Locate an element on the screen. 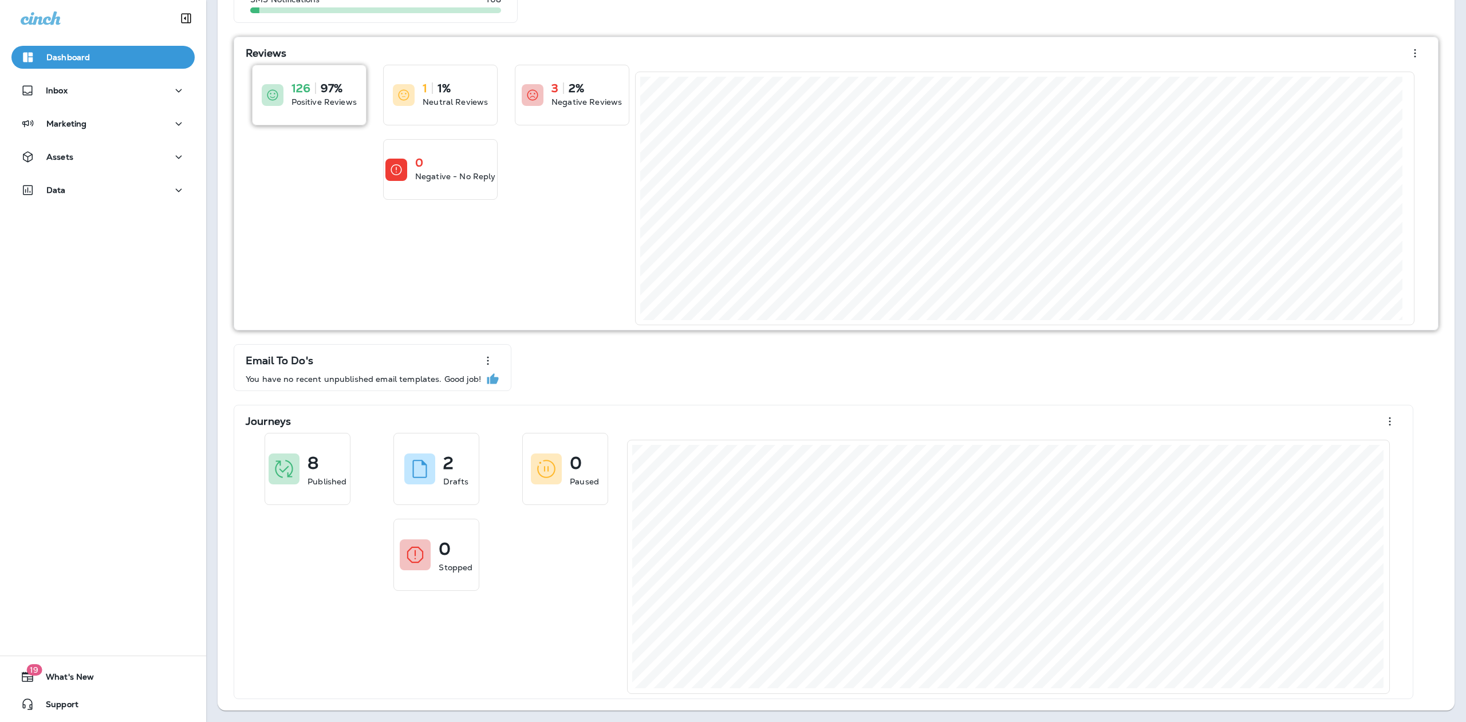  p: 126 is located at coordinates (301, 88).